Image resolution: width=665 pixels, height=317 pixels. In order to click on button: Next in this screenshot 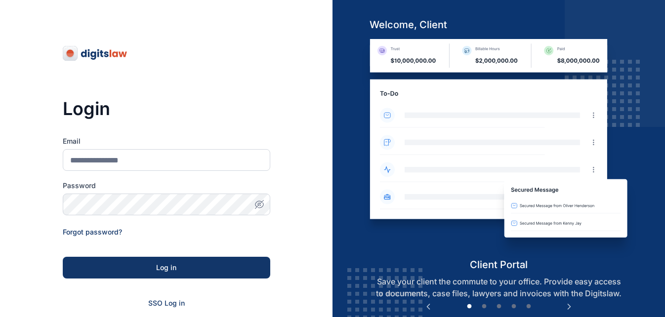, I will do `click(569, 307)`.